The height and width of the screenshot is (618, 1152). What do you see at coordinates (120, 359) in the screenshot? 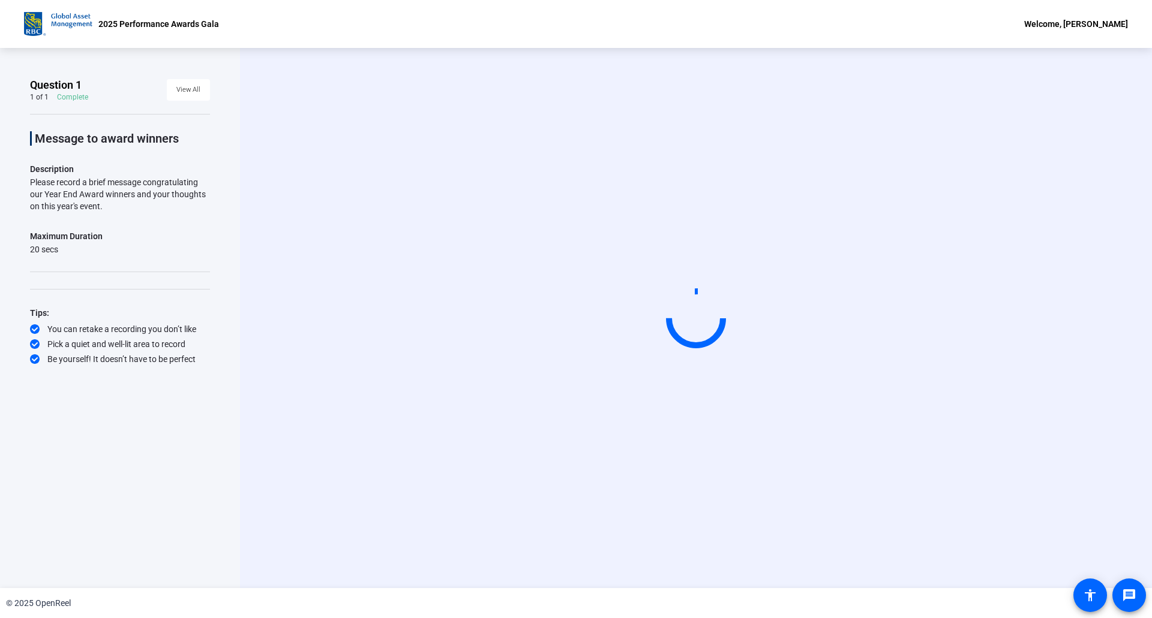
I see `div: Be yourself! It doesn’t have to be perfect` at bounding box center [120, 359].